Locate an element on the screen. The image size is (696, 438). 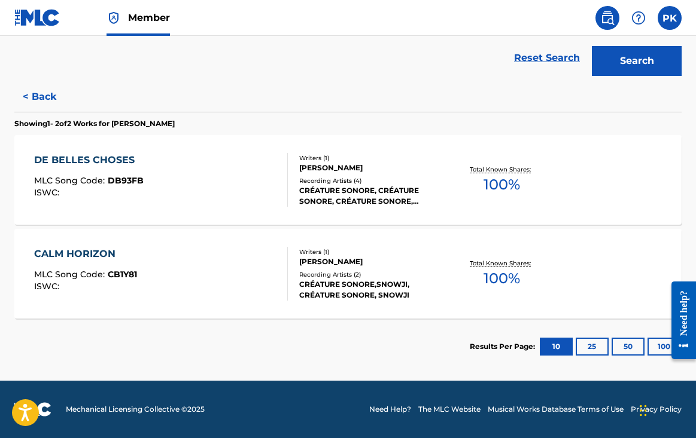
div: Help is located at coordinates (638, 18).